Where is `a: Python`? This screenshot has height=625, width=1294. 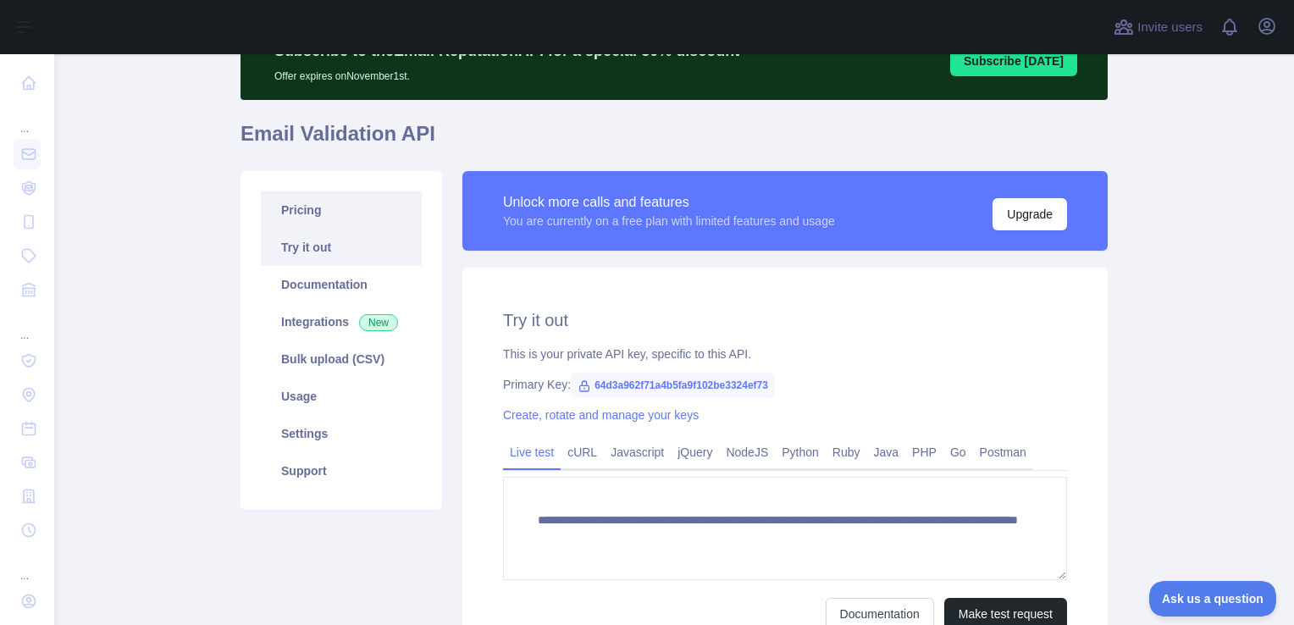
a: Python is located at coordinates (800, 452).